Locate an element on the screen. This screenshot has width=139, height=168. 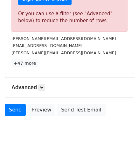
div: Or you can use a filter (see "Advanced" below) to reduce the number of rows is located at coordinates (69, 17).